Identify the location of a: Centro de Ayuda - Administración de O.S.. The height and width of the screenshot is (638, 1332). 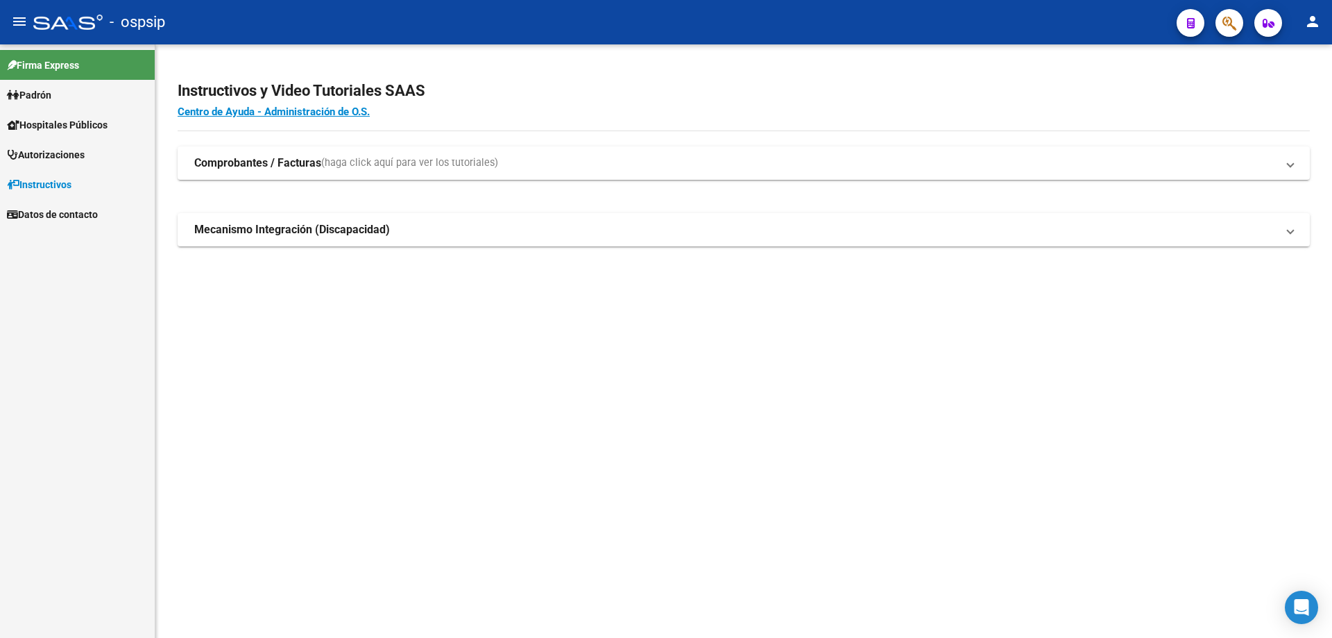
(273, 112).